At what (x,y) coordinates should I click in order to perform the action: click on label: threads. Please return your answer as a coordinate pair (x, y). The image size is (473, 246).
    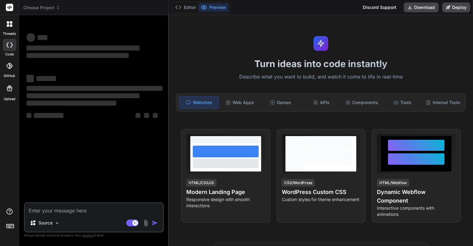
    Looking at the image, I should click on (9, 34).